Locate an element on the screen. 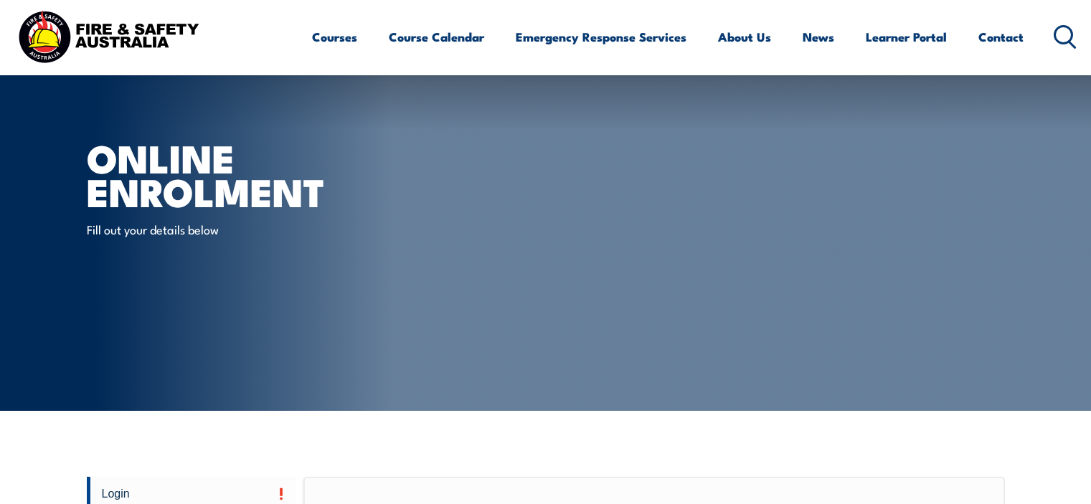  a: Contact is located at coordinates (1001, 37).